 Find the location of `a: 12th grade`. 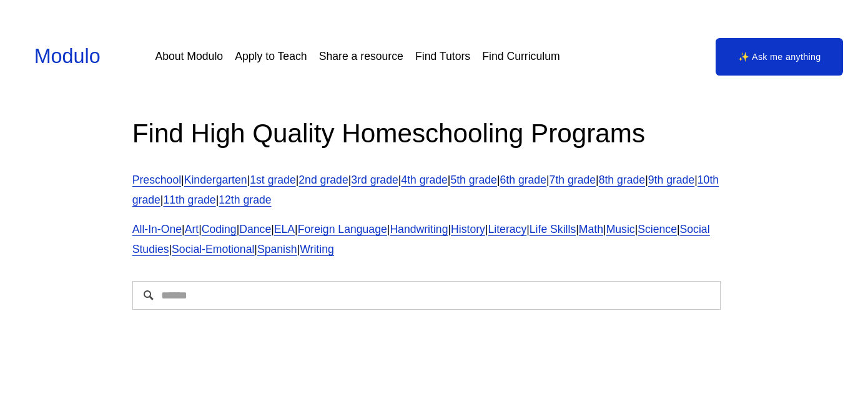

a: 12th grade is located at coordinates (245, 200).